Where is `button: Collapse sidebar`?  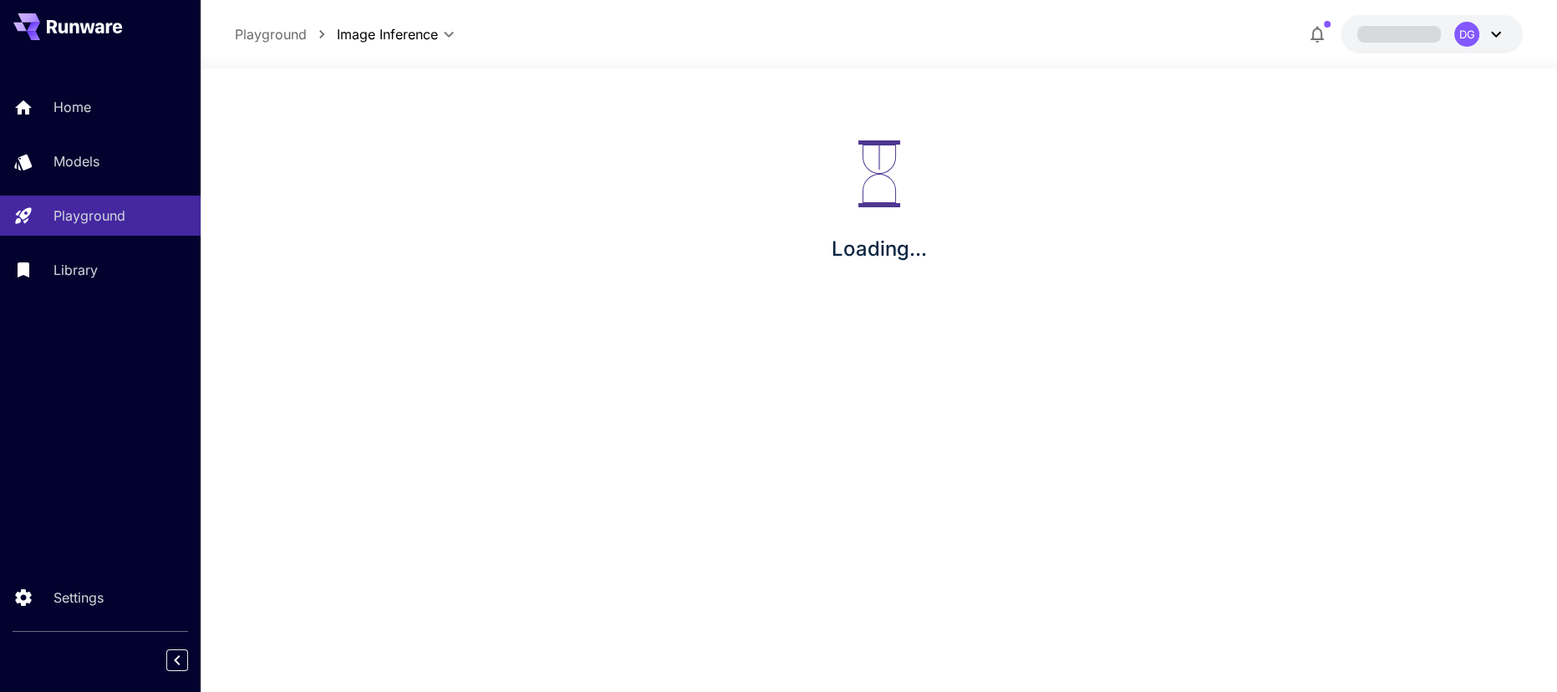
button: Collapse sidebar is located at coordinates (177, 660).